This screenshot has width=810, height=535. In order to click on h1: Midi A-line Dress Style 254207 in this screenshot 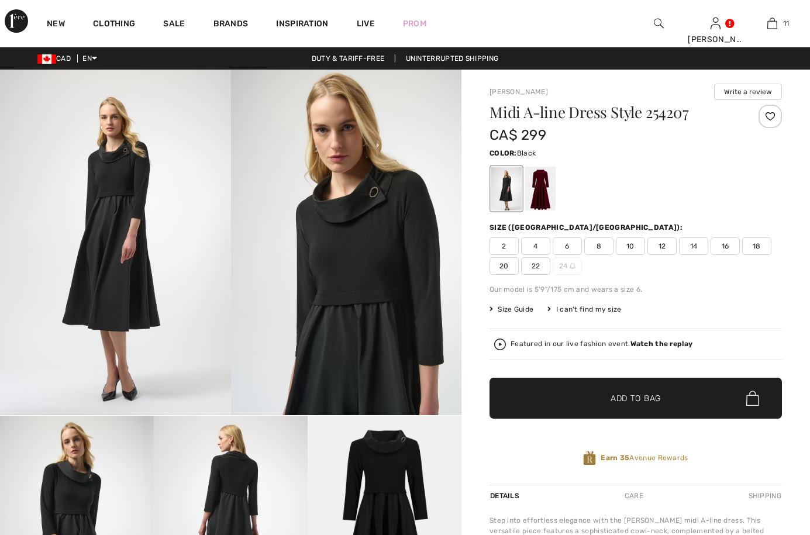, I will do `click(611, 112)`.